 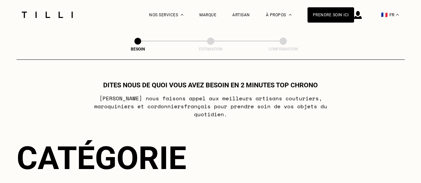 What do you see at coordinates (283, 49) in the screenshot?
I see `div: Confirmation` at bounding box center [283, 49].